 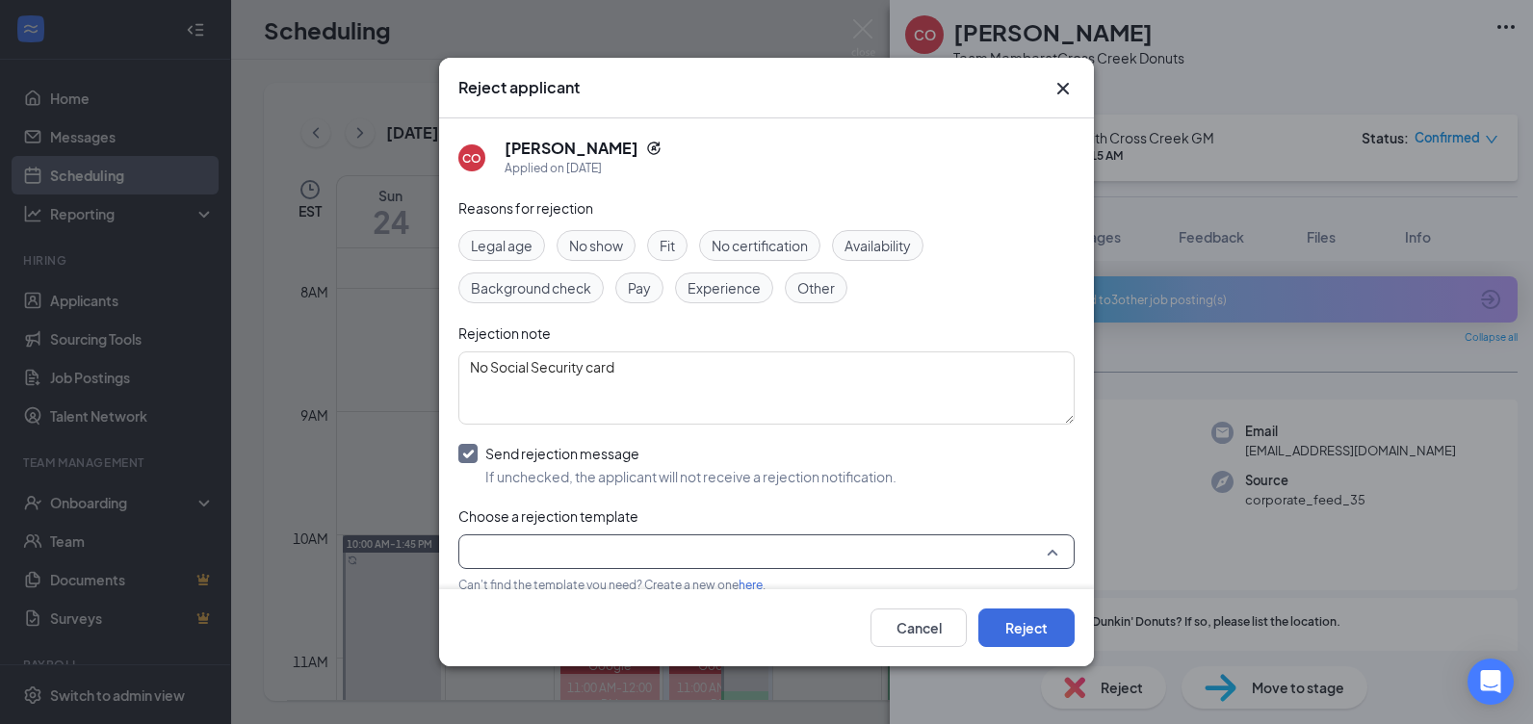 What do you see at coordinates (1063, 89) in the screenshot?
I see `svg: Cross` at bounding box center [1063, 89].